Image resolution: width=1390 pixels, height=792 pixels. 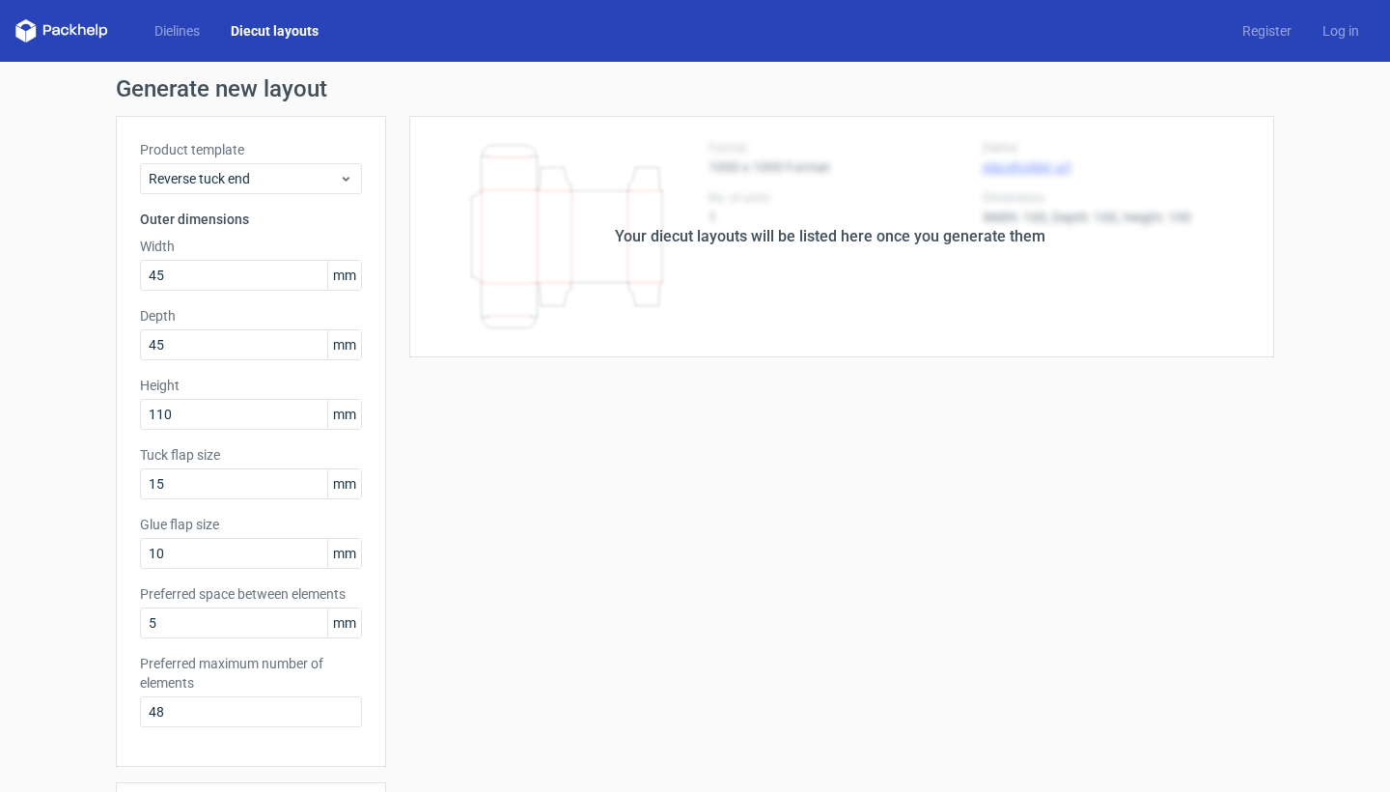 I want to click on label: Preferred maximum number of elements, so click(x=251, y=673).